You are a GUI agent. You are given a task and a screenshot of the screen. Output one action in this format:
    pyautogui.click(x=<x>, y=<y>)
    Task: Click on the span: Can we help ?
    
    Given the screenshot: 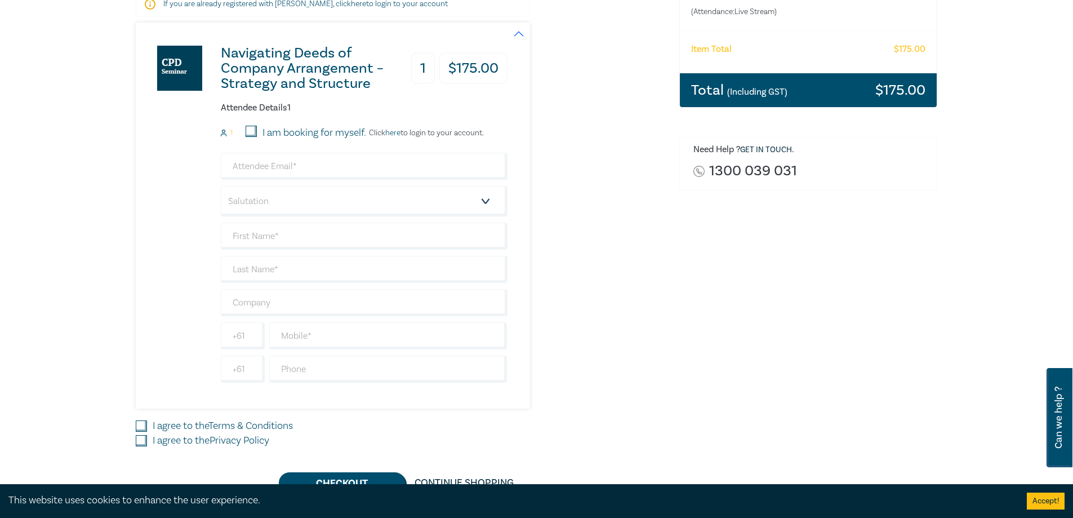 What is the action you would take?
    pyautogui.click(x=1058, y=417)
    